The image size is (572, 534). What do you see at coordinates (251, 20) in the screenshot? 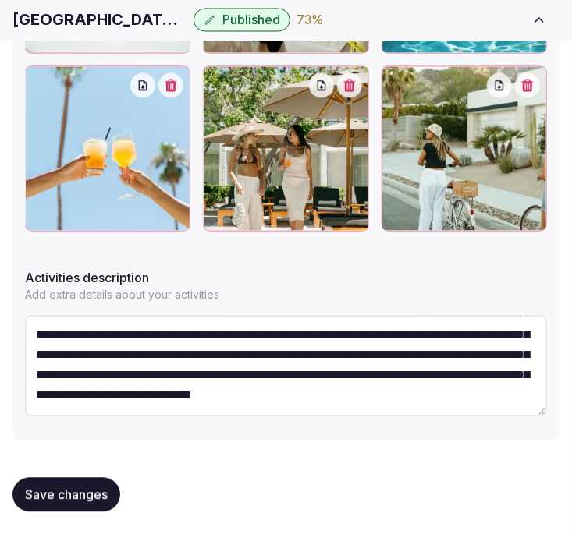
I see `span: Published` at bounding box center [251, 20].